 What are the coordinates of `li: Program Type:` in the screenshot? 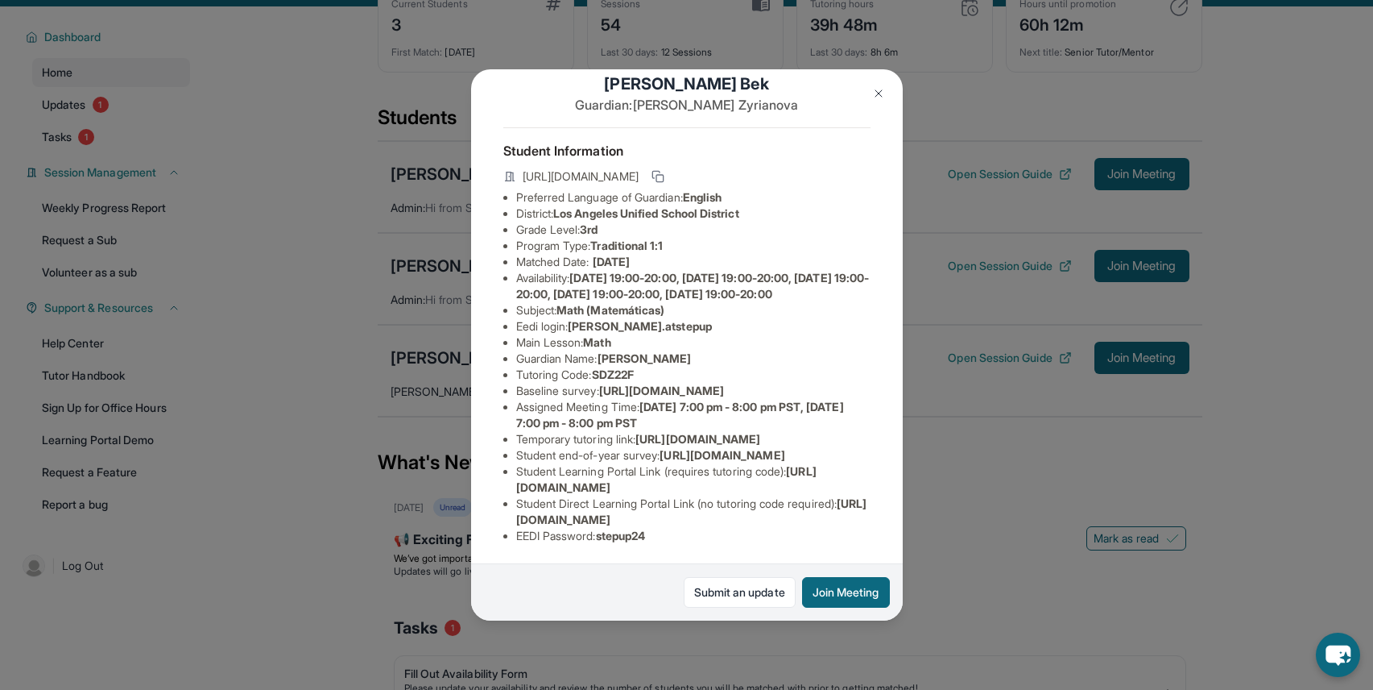 It's located at (694, 246).